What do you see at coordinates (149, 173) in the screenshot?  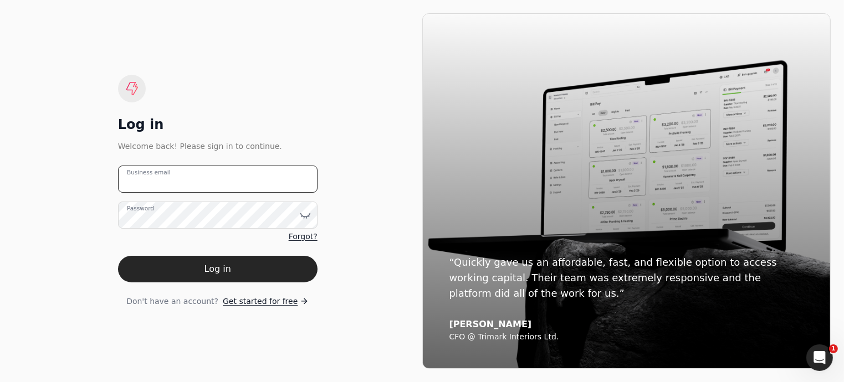 I see `label: Business email` at bounding box center [149, 173].